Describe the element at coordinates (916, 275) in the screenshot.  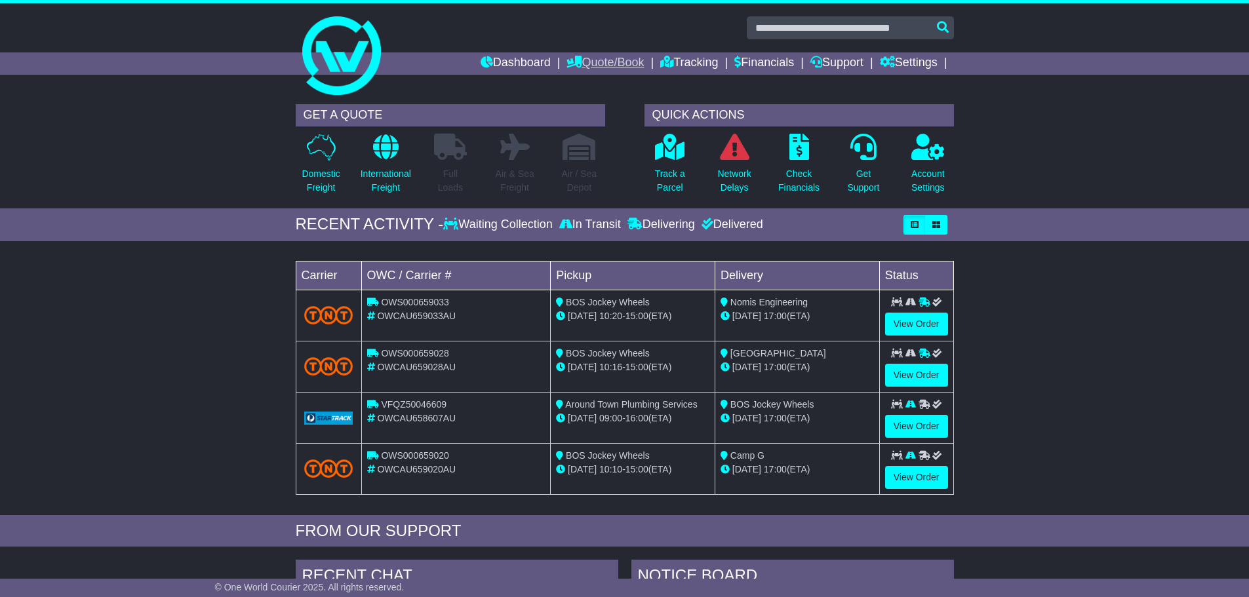
I see `td: Status` at that location.